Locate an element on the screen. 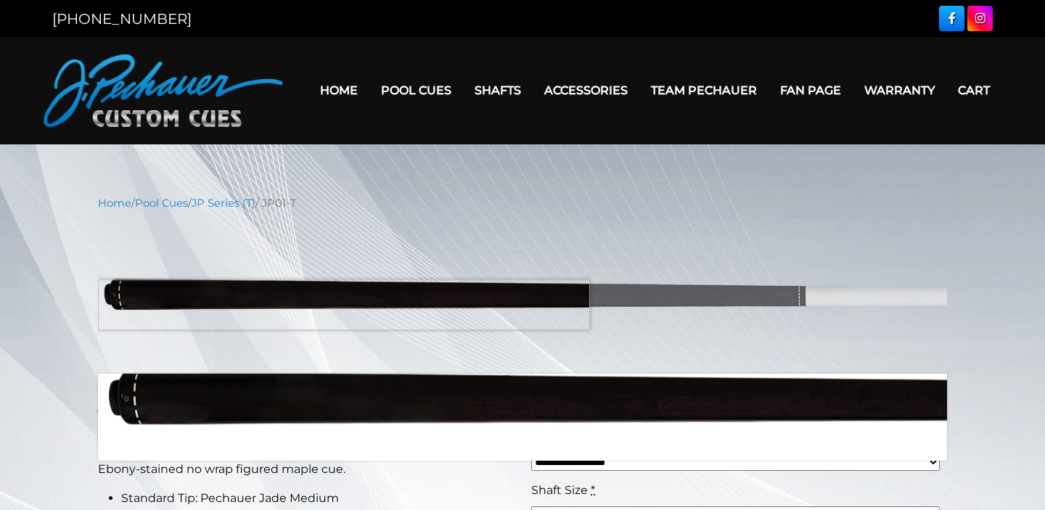 The width and height of the screenshot is (1045, 510). span: Cue Weight is located at coordinates (566, 436).